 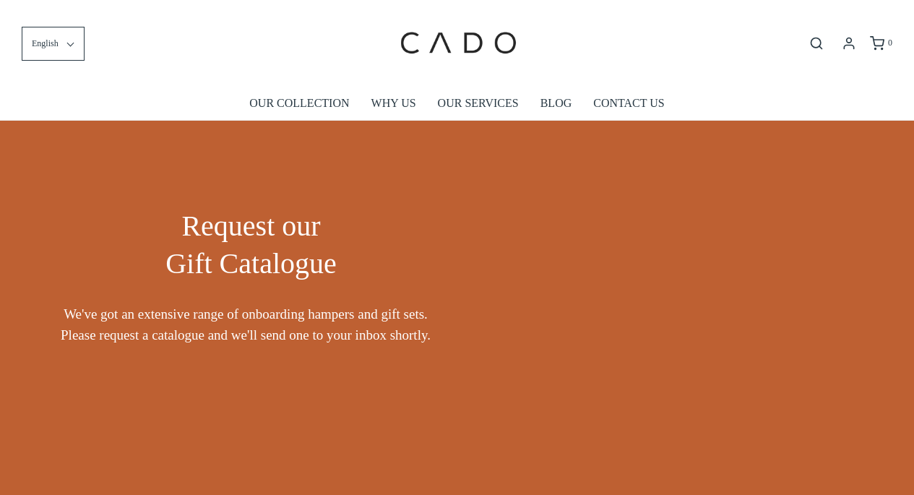 What do you see at coordinates (629, 103) in the screenshot?
I see `a: CONTACT US` at bounding box center [629, 103].